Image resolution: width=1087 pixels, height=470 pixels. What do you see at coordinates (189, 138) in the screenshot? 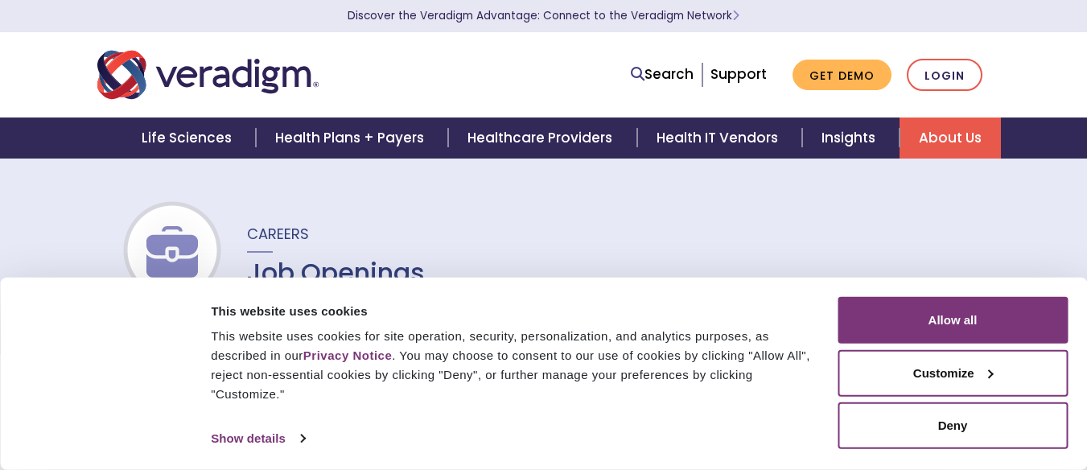
I see `a: Life Sciences` at bounding box center [189, 138].